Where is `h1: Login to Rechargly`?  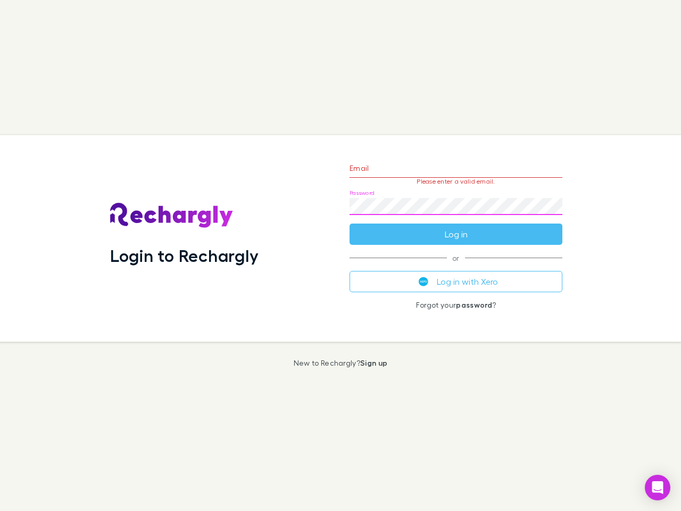
h1: Login to Rechargly is located at coordinates (184, 255).